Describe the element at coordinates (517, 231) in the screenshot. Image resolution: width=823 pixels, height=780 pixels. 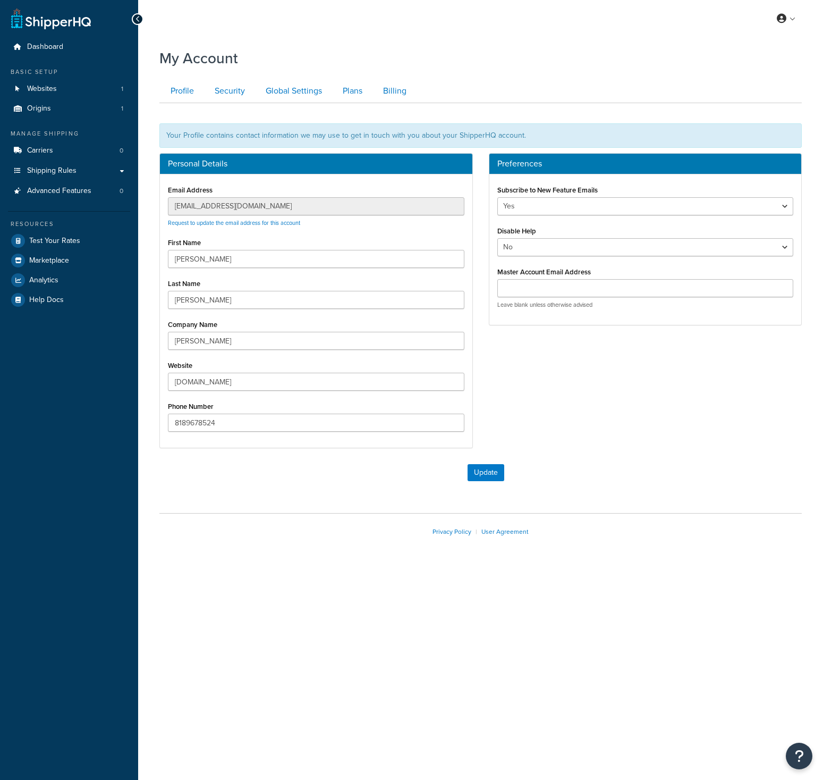
I see `label: Disable Help` at that location.